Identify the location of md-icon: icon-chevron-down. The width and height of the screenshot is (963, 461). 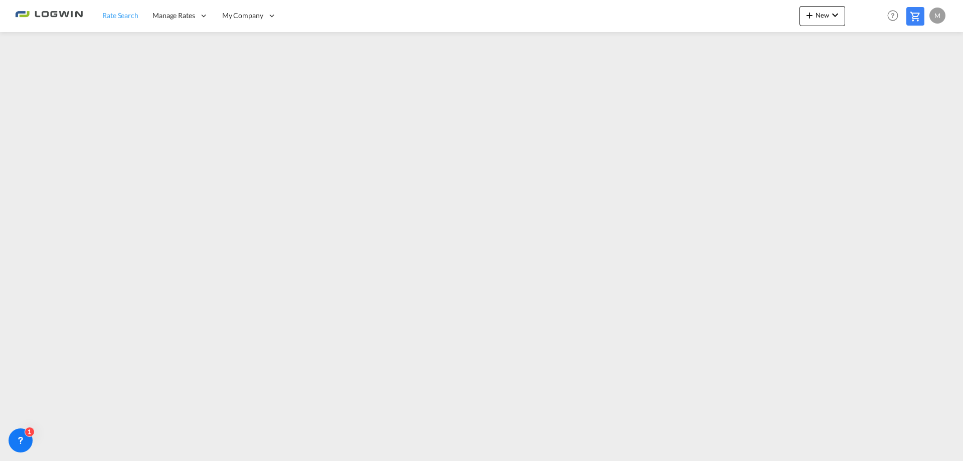
(835, 15).